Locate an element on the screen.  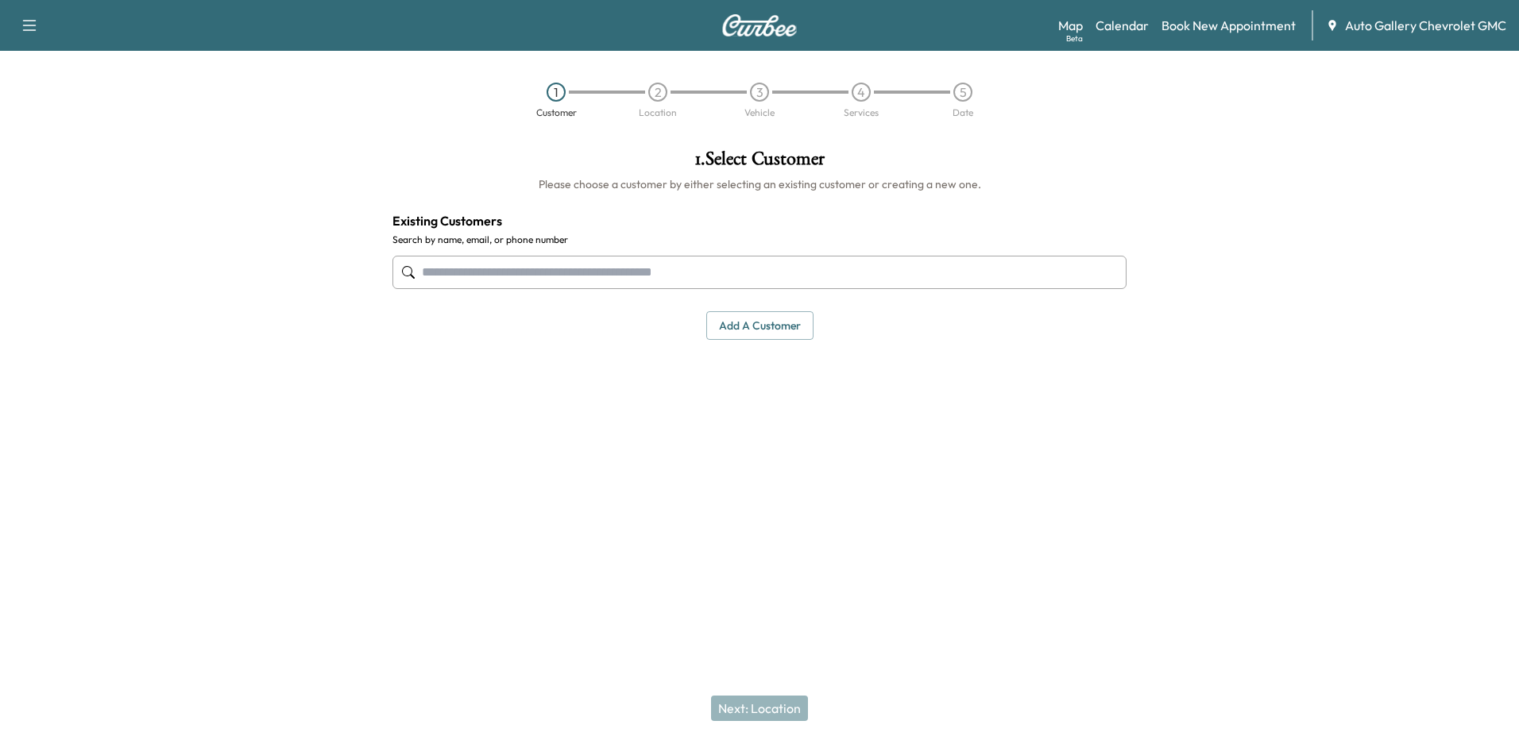
label: Search by name, email, or phone number is located at coordinates (759, 240).